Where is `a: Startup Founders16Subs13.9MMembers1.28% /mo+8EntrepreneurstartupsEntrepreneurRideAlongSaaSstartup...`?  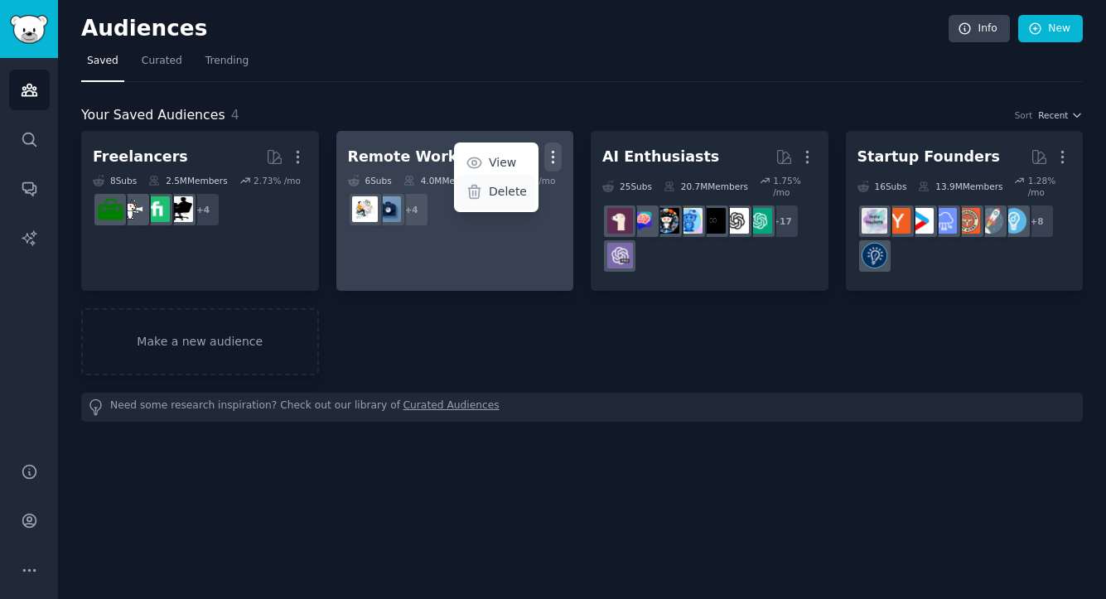 a: Startup Founders16Subs13.9MMembers1.28% /mo+8EntrepreneurstartupsEntrepreneurRideAlongSaaSstartup... is located at coordinates (965, 210).